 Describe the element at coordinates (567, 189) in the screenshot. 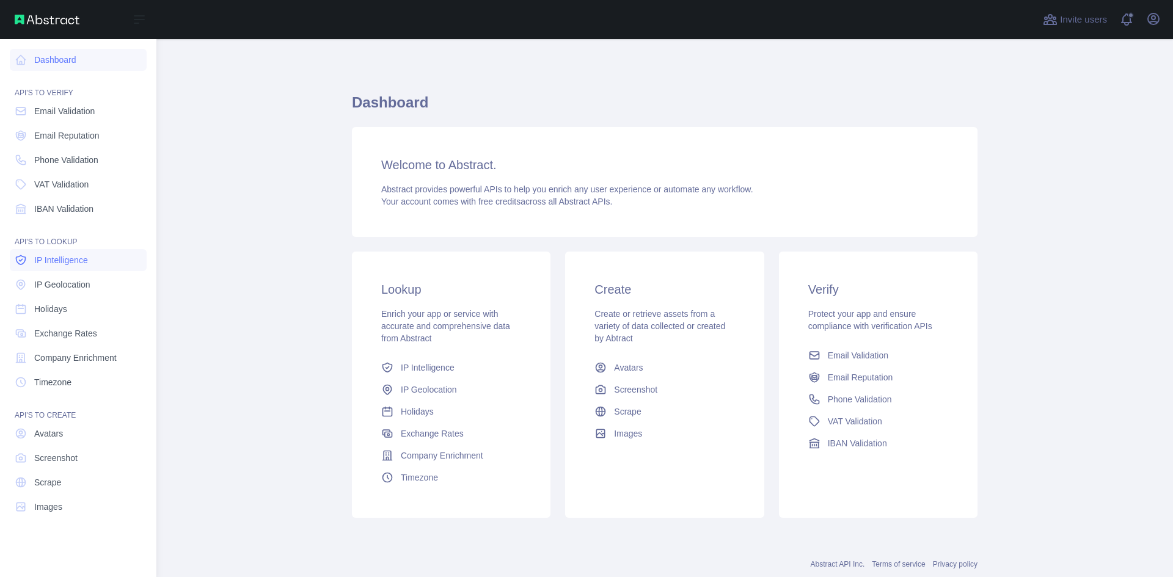

I see `span: Abstract provides powerful APIs to help you enrich any user experience or automate any workflow.` at that location.